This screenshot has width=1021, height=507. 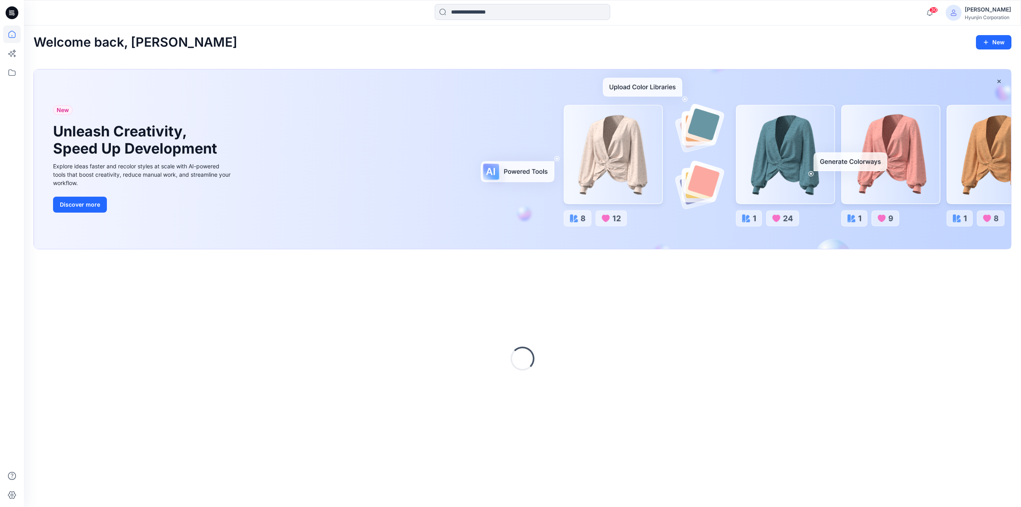 I want to click on div: Explore ideas faster and recolor styles at scale with AI-powered tools that boost creativity, red..., so click(x=143, y=174).